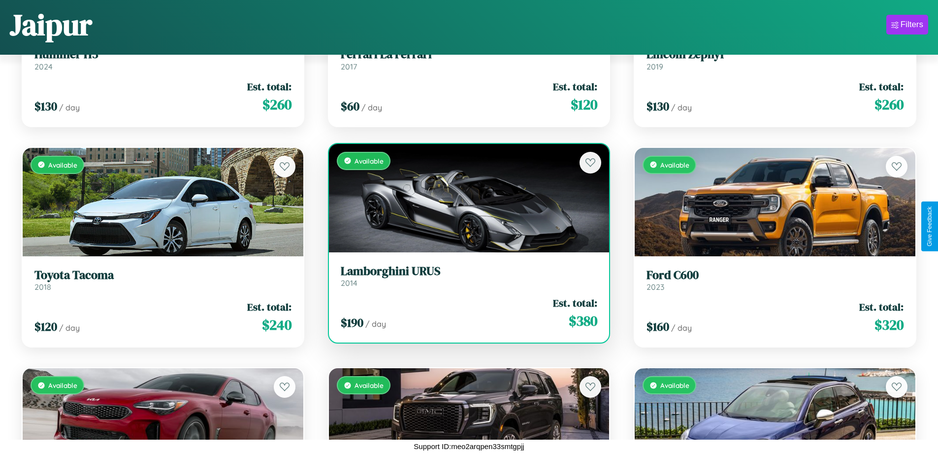  What do you see at coordinates (583, 321) in the screenshot?
I see `span: $ 380` at bounding box center [583, 321].